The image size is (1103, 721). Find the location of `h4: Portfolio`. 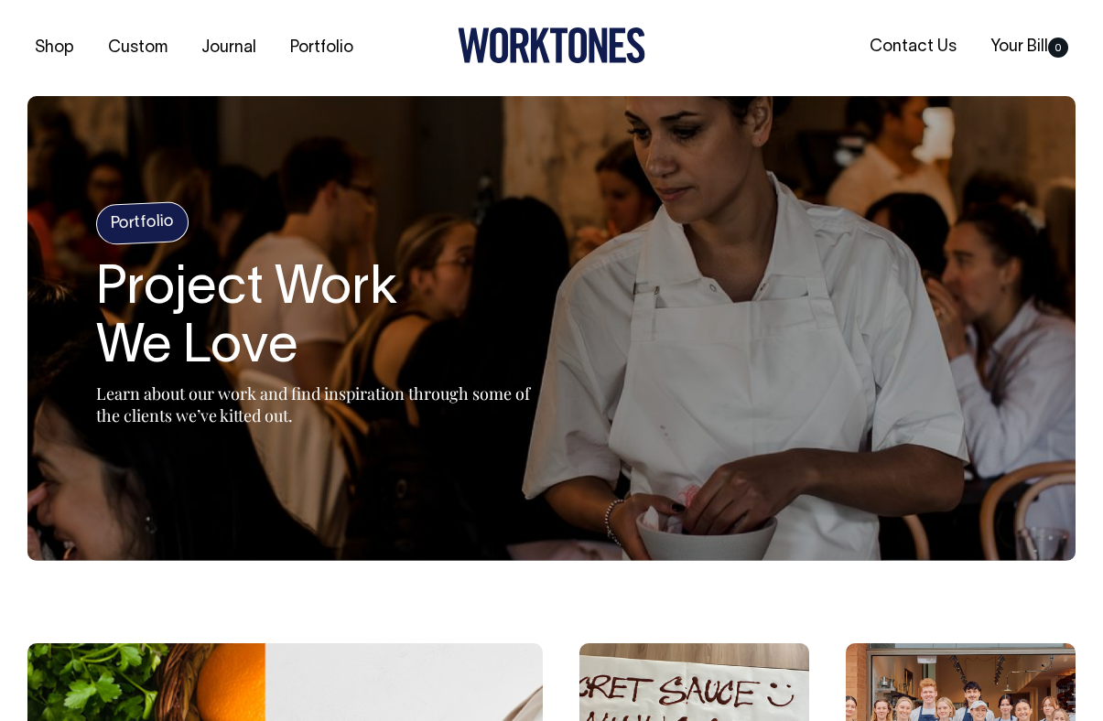

h4: Portfolio is located at coordinates (142, 223).